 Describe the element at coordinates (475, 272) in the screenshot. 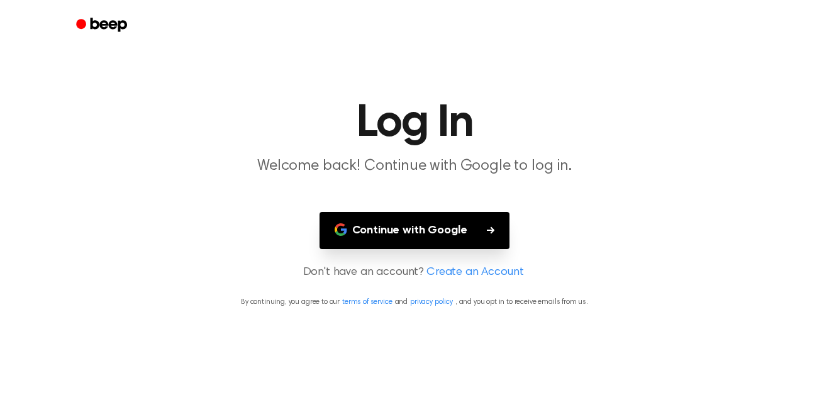

I see `a: Create an Account` at that location.